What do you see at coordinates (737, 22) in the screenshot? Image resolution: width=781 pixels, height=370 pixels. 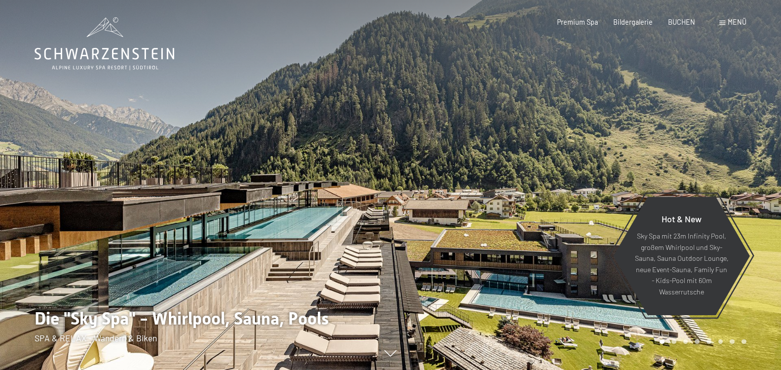 I see `span: Menü` at bounding box center [737, 22].